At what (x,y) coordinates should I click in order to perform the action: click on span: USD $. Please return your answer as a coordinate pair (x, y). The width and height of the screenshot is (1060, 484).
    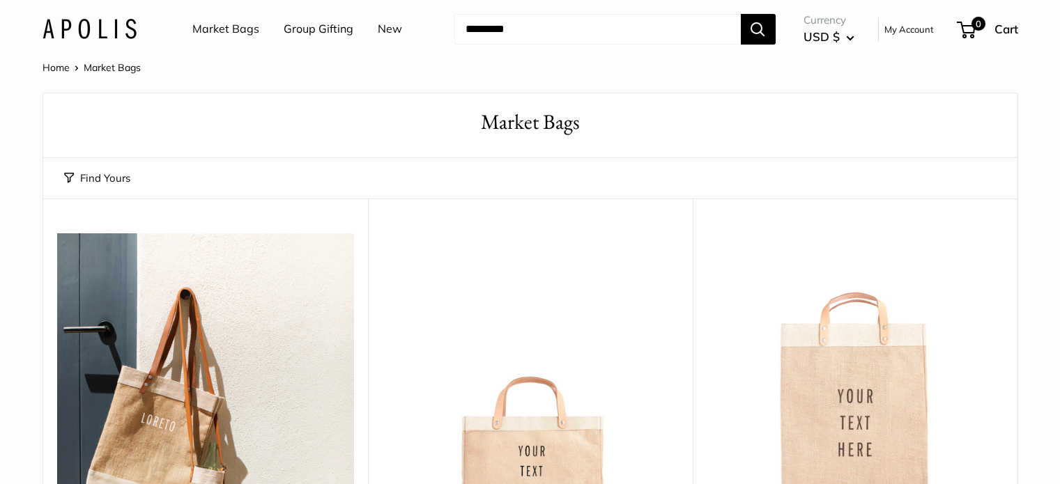
    Looking at the image, I should click on (822, 36).